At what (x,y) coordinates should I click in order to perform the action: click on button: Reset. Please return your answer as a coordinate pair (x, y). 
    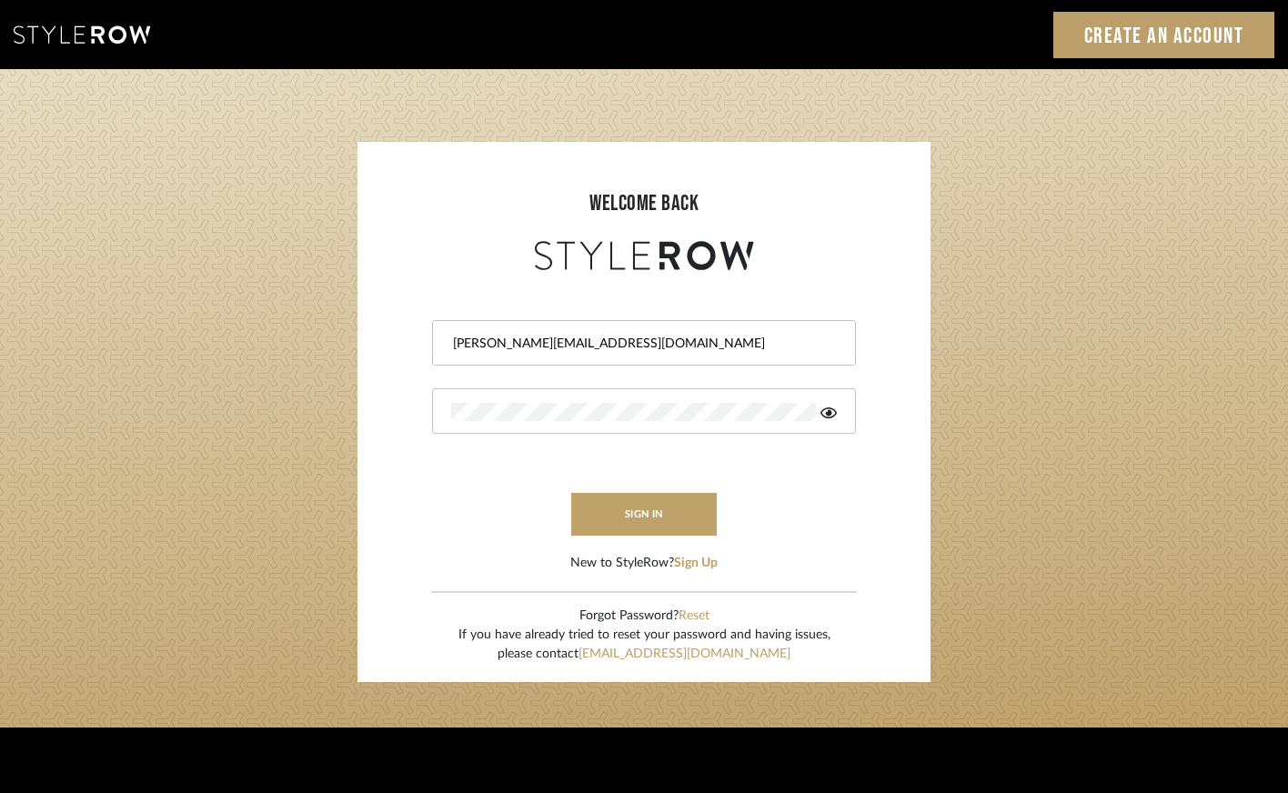
    Looking at the image, I should click on (694, 616).